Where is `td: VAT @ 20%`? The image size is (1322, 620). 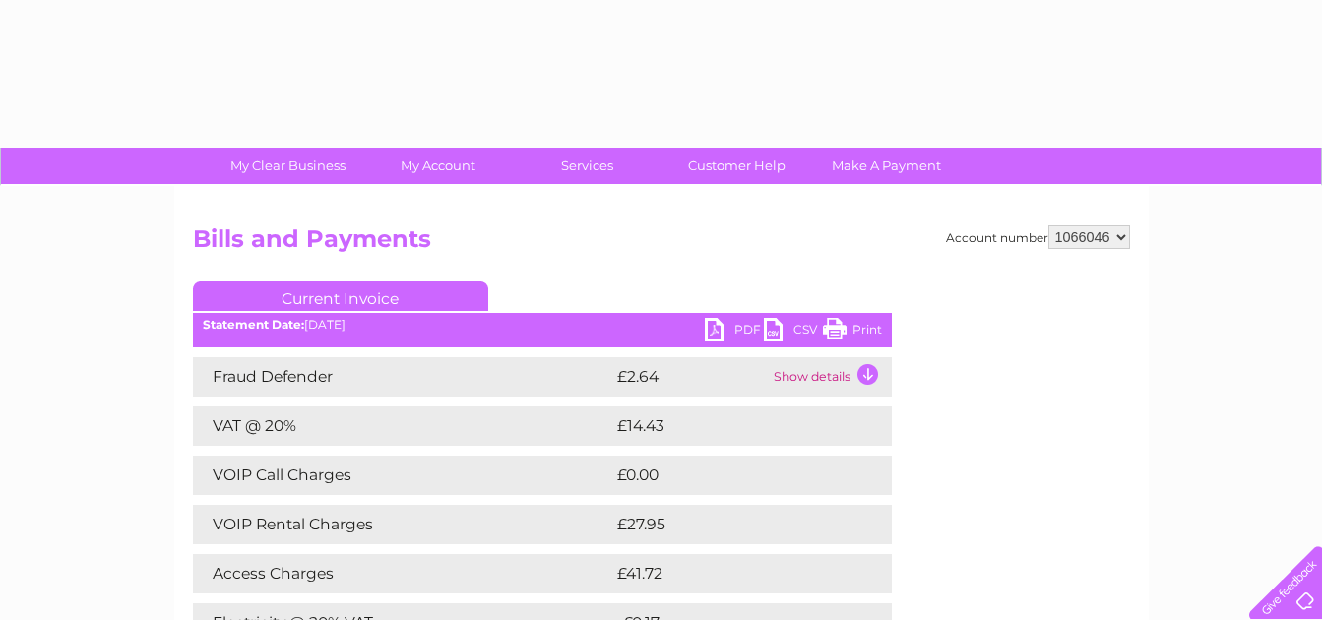
td: VAT @ 20% is located at coordinates (403, 426).